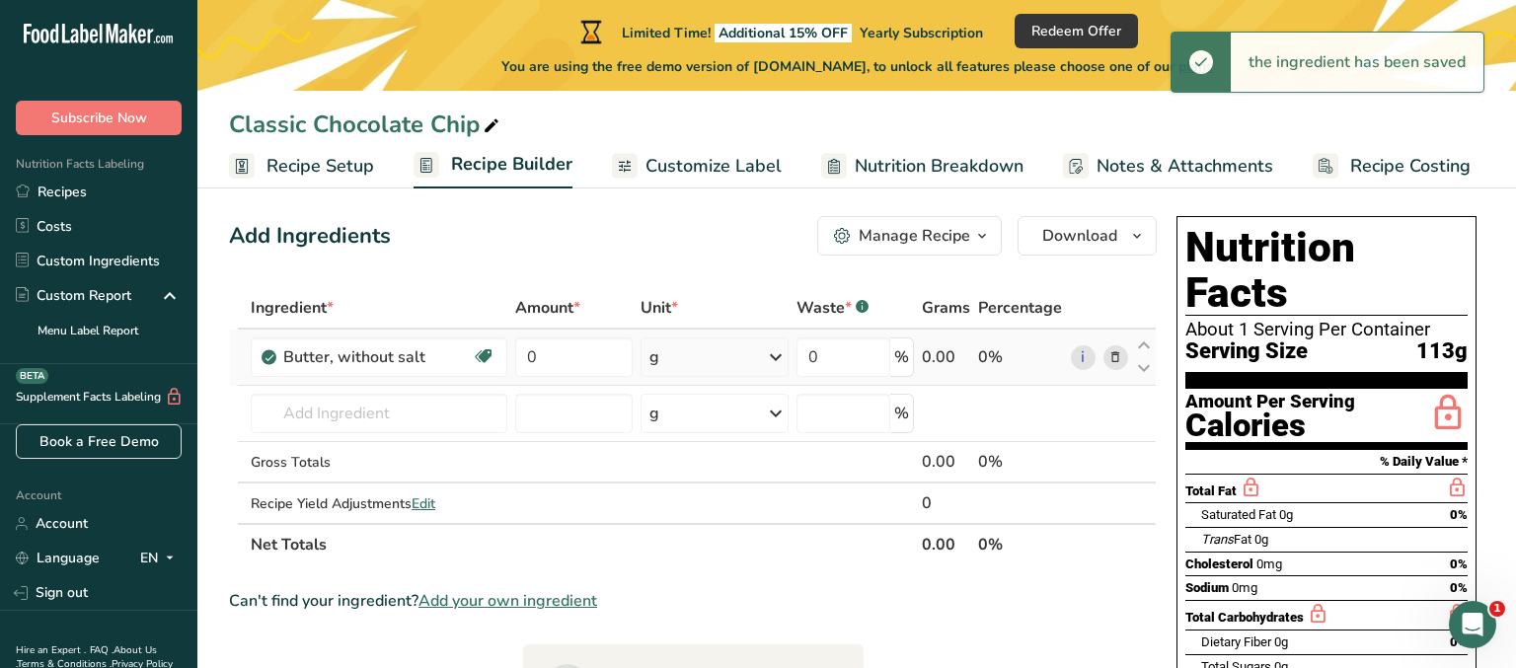  I want to click on input: Add Ingredient, so click(379, 413).